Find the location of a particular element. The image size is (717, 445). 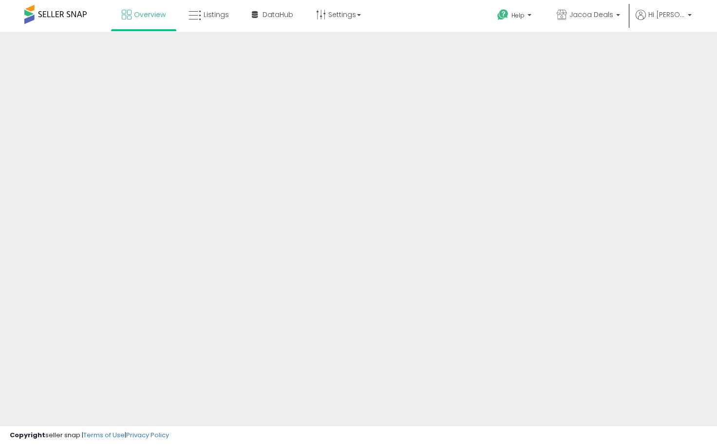

span: DataHub is located at coordinates (277, 15).